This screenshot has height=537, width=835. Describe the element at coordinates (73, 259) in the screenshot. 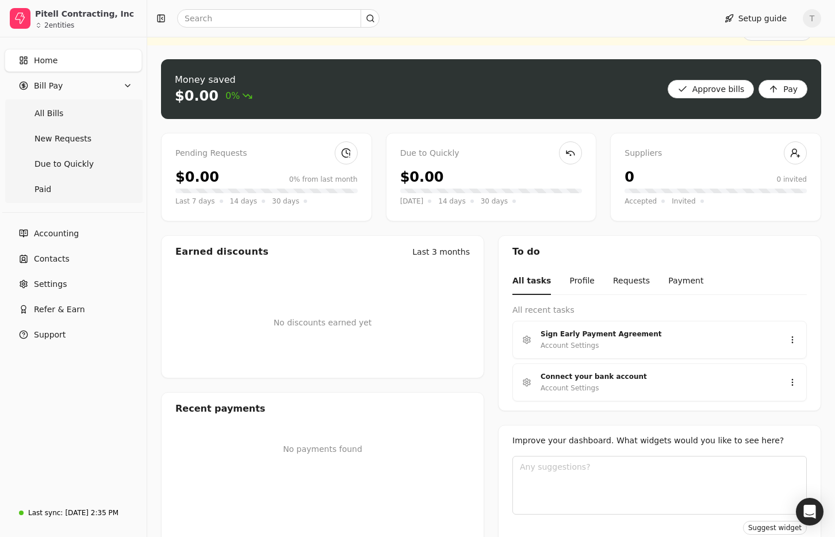

I see `a: Contacts` at that location.